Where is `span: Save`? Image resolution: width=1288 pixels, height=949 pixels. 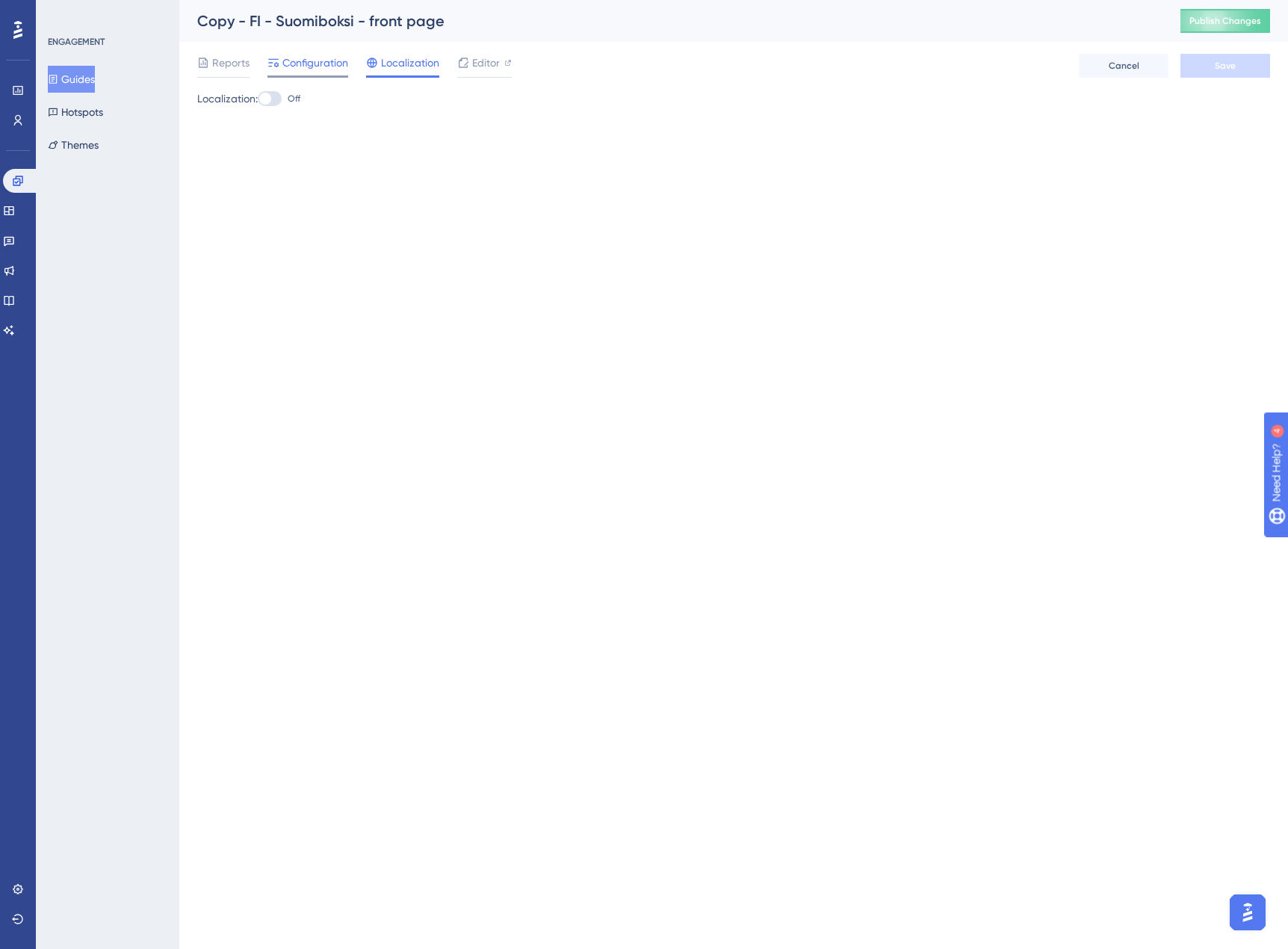 span: Save is located at coordinates (1225, 65).